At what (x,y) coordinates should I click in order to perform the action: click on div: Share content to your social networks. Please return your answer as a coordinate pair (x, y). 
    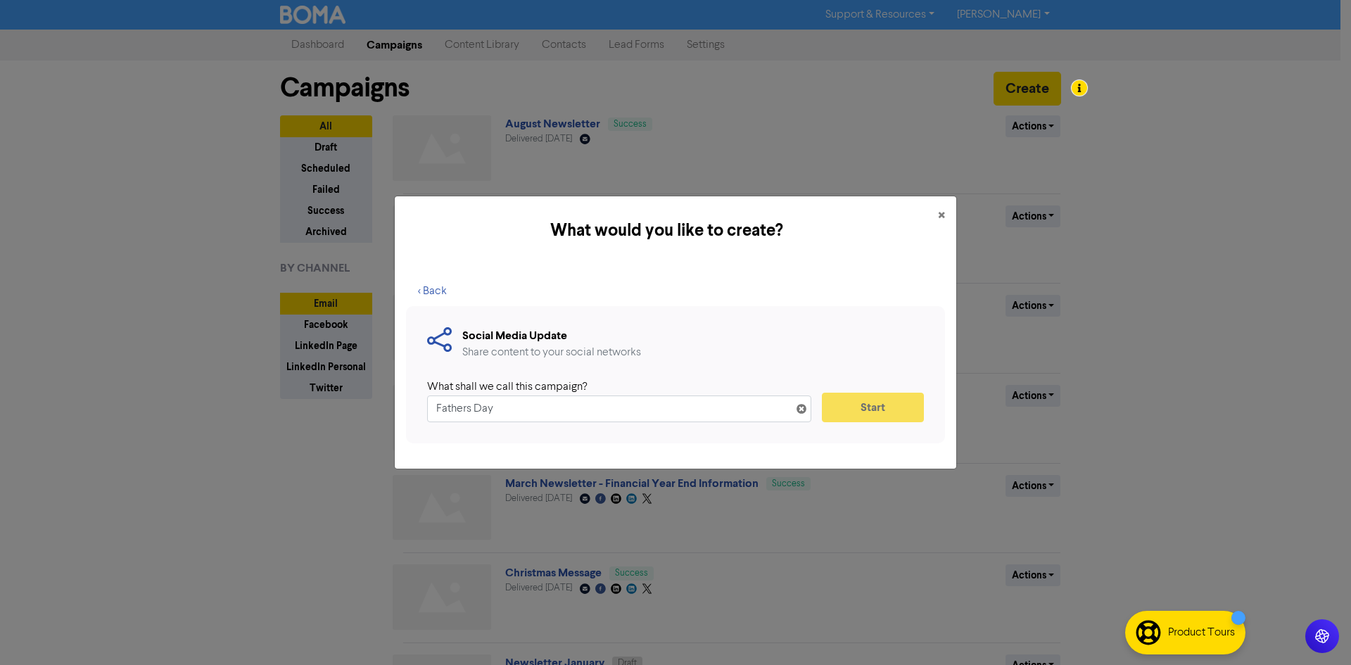
    Looking at the image, I should click on (552, 353).